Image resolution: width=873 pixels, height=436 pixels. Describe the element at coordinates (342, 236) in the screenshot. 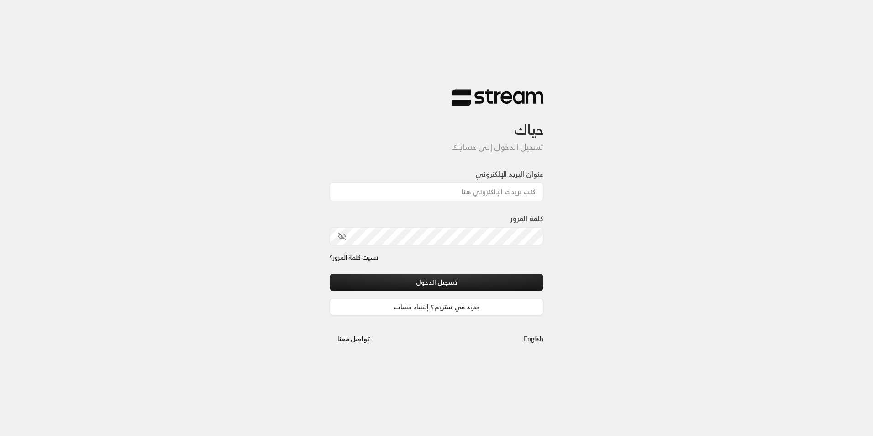

I see `button: toggle password visibility` at that location.